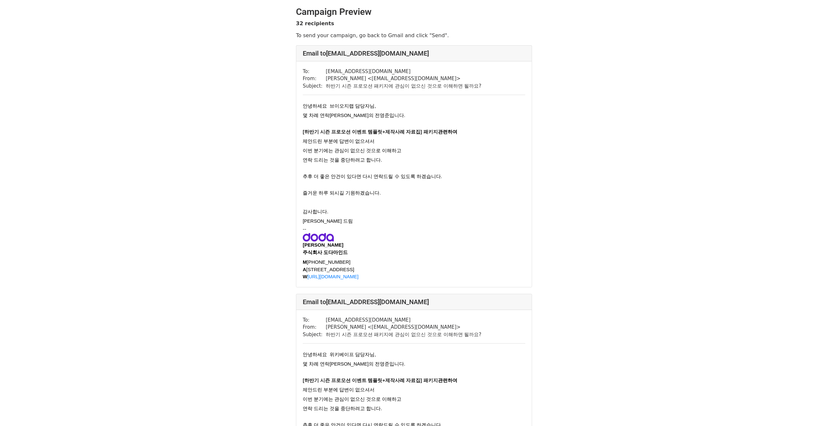 Image resolution: width=828 pixels, height=426 pixels. What do you see at coordinates (372, 177) in the screenshot?
I see `span: 추후 더 좋은 안건이 있다면 다시 연락드릴 수 있도록 하겠습니다.` at bounding box center [372, 177].